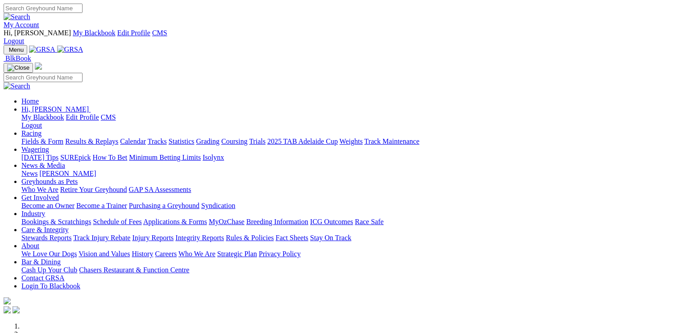 Image resolution: width=675 pixels, height=333 pixels. I want to click on a: Race Safe, so click(369, 221).